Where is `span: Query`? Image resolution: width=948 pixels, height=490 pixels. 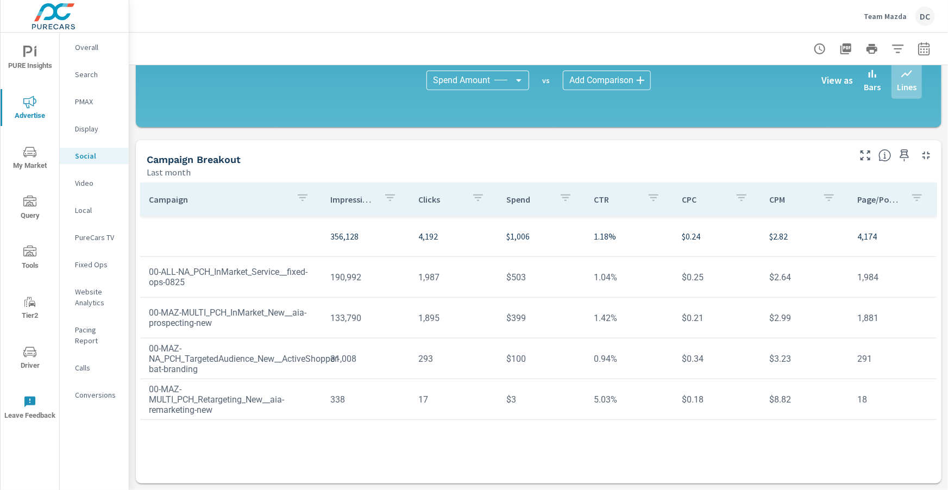
span: Query is located at coordinates (30, 209).